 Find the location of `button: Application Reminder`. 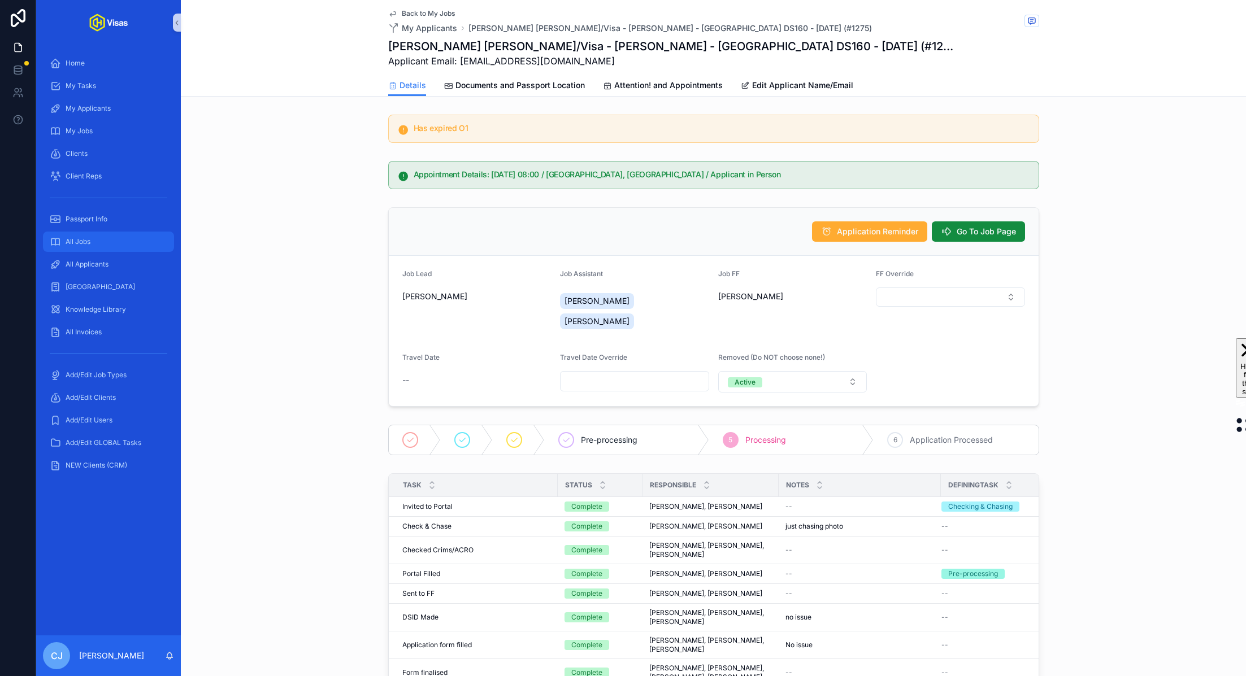

button: Application Reminder is located at coordinates (870, 232).